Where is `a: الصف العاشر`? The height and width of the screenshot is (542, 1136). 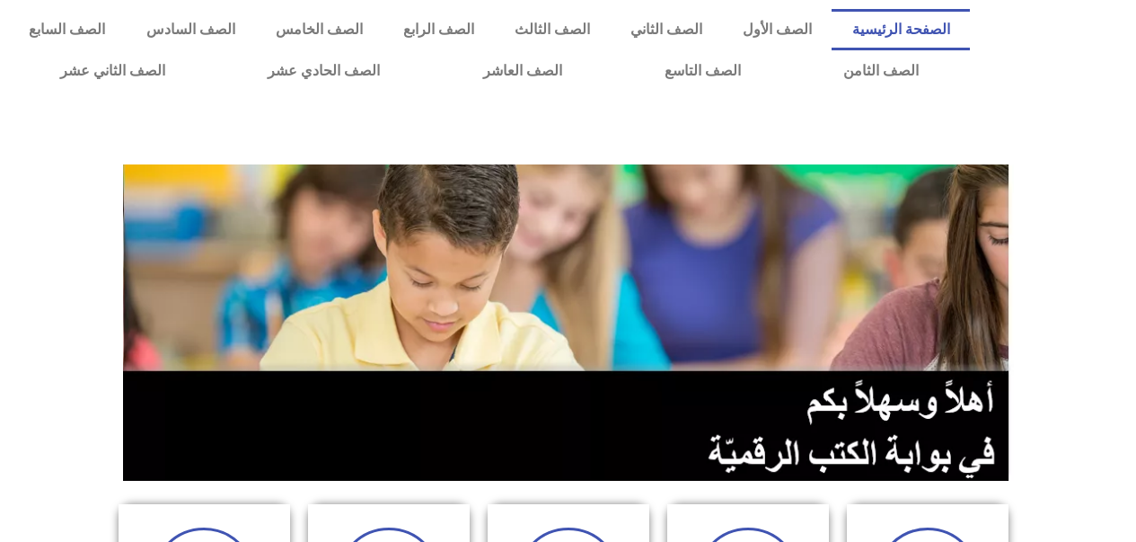 a: الصف العاشر is located at coordinates (523, 71).